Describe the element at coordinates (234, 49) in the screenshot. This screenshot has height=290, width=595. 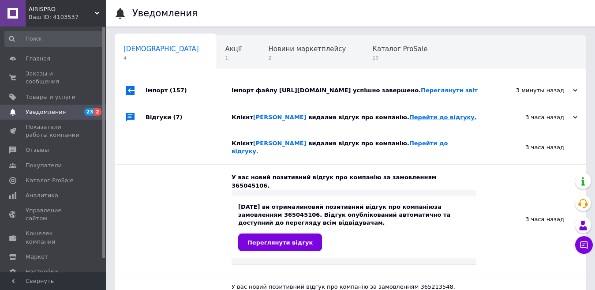
I see `span: Акції` at that location.